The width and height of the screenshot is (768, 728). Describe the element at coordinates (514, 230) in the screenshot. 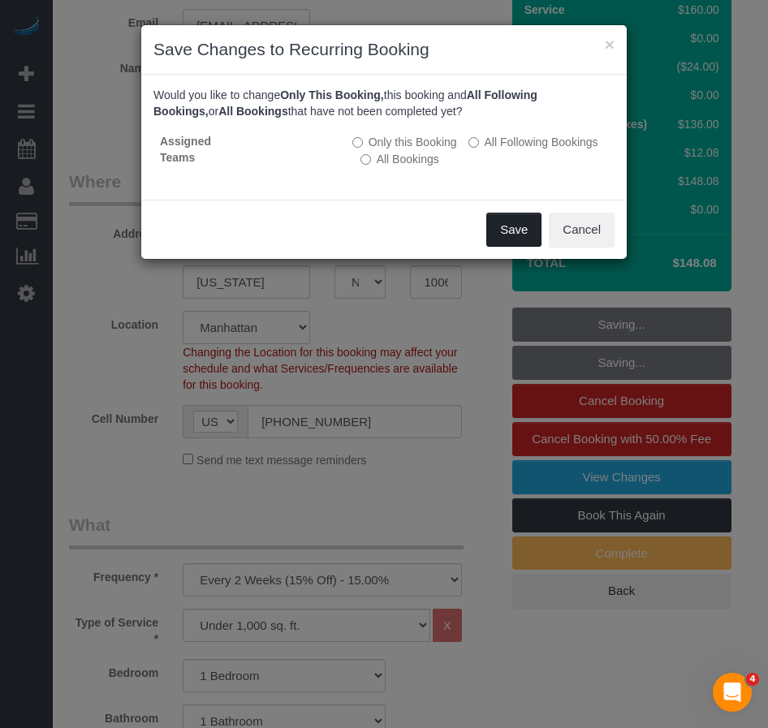

I see `button: Save` at that location.